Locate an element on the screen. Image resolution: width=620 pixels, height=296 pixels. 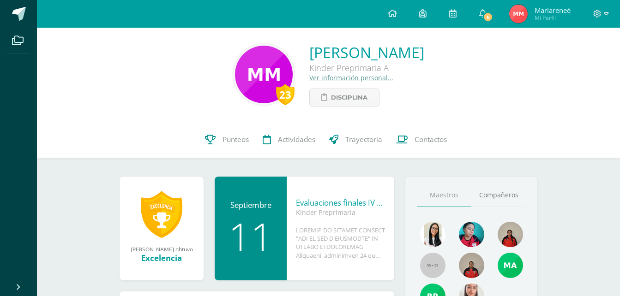
span: Contactos is located at coordinates (431, 139).